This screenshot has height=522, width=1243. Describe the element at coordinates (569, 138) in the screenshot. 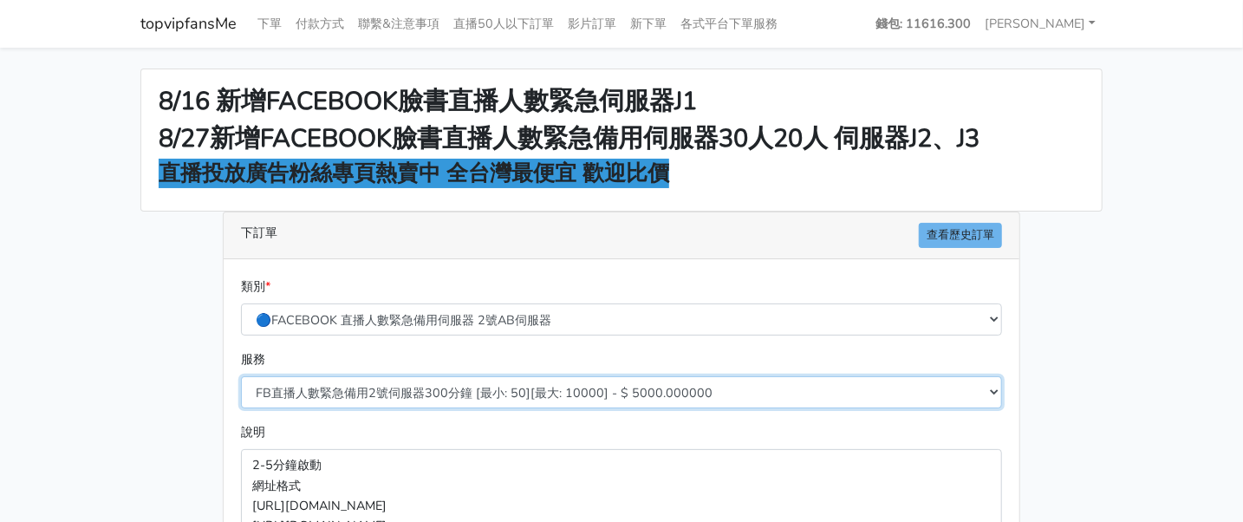

I see `strong: 8/27新增FACEBOOK臉書直播人數緊急備用伺服器30人20人 伺服器J2、J3` at that location.